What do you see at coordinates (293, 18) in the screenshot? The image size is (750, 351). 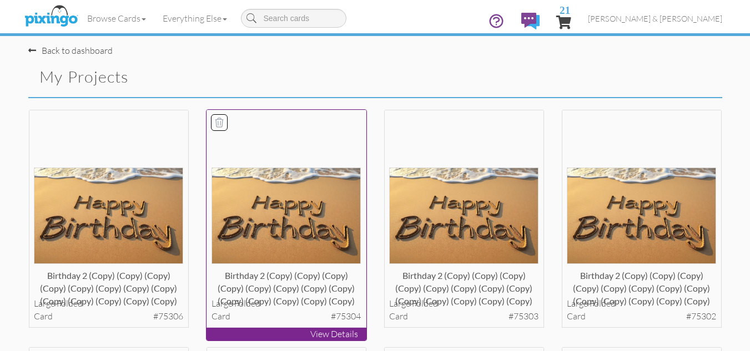 I see `input: Search cards` at bounding box center [293, 18].